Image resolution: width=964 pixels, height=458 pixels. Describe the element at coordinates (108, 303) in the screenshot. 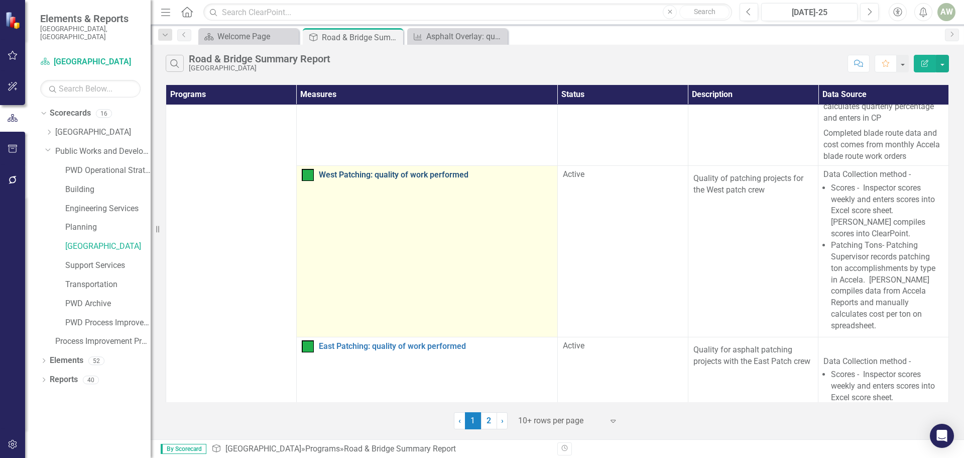

I see `a: PWD Archive` at that location.